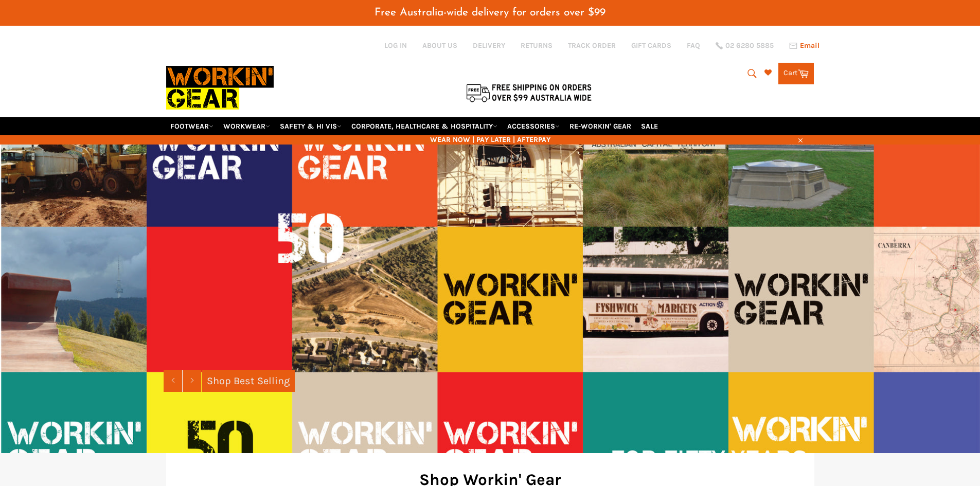  What do you see at coordinates (804, 46) in the screenshot?
I see `a: Email` at bounding box center [804, 46].